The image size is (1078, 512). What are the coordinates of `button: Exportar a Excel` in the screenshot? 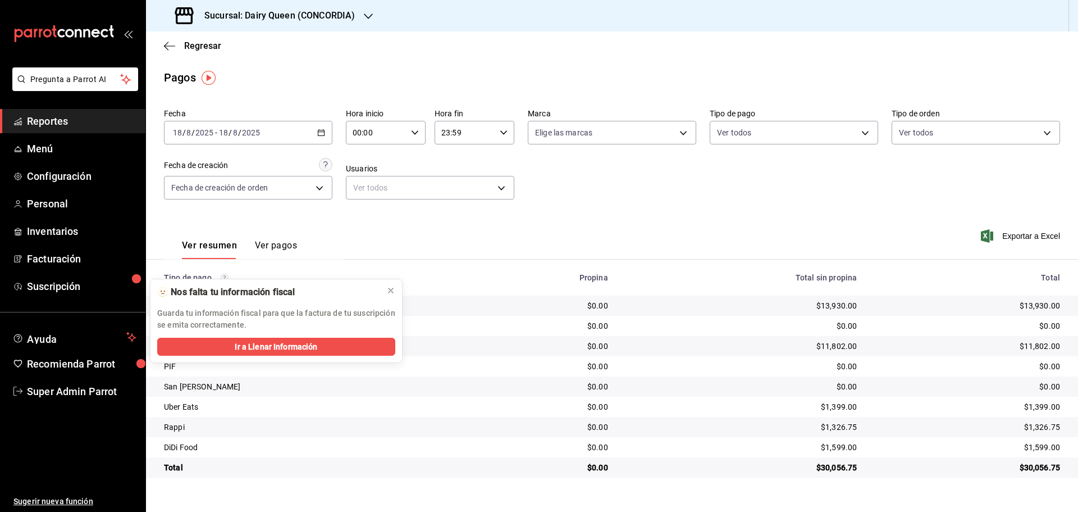 It's located at (1022, 236).